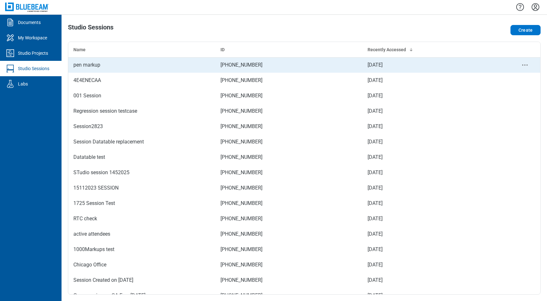 The width and height of the screenshot is (547, 301). Describe the element at coordinates (142, 127) in the screenshot. I see `div: Session2823` at that location.